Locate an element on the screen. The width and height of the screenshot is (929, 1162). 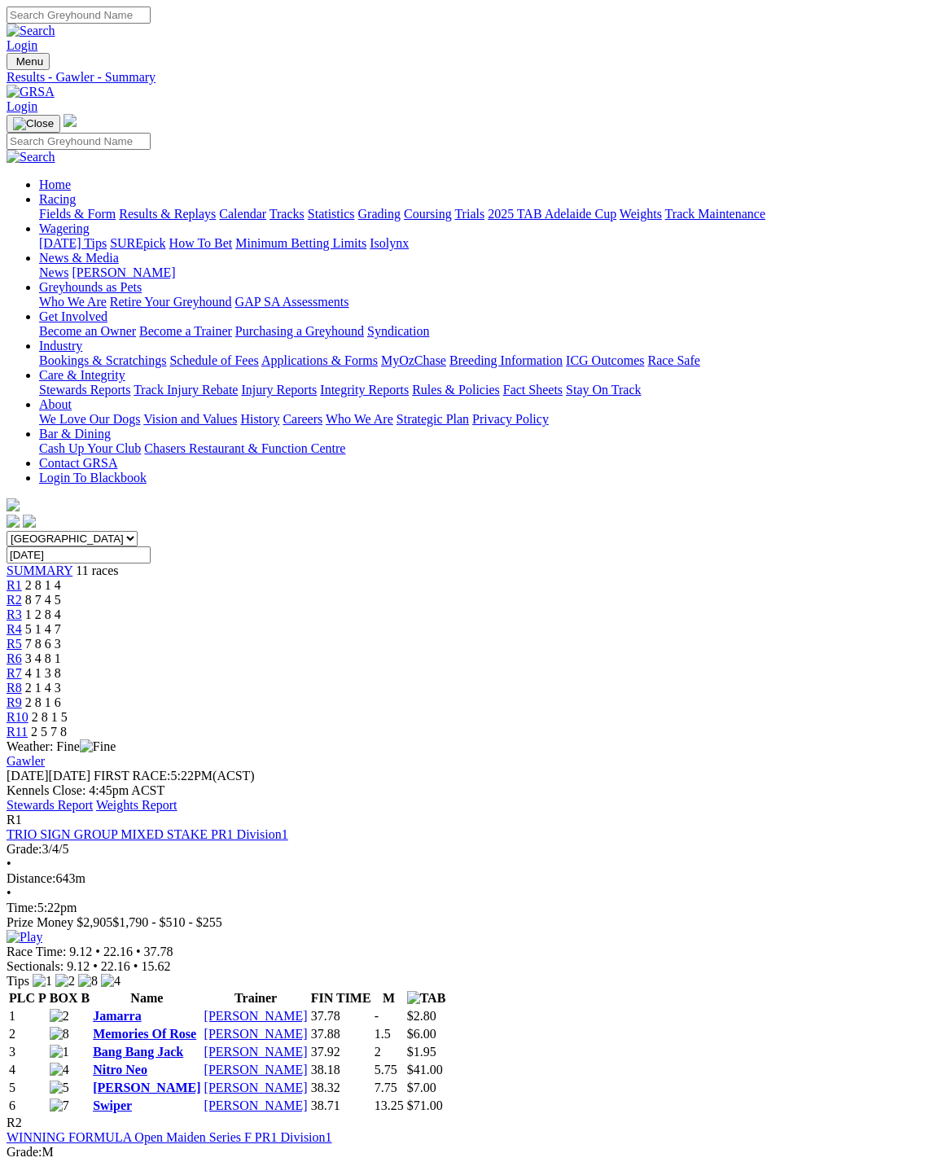
a: Tracks is located at coordinates (287, 213).